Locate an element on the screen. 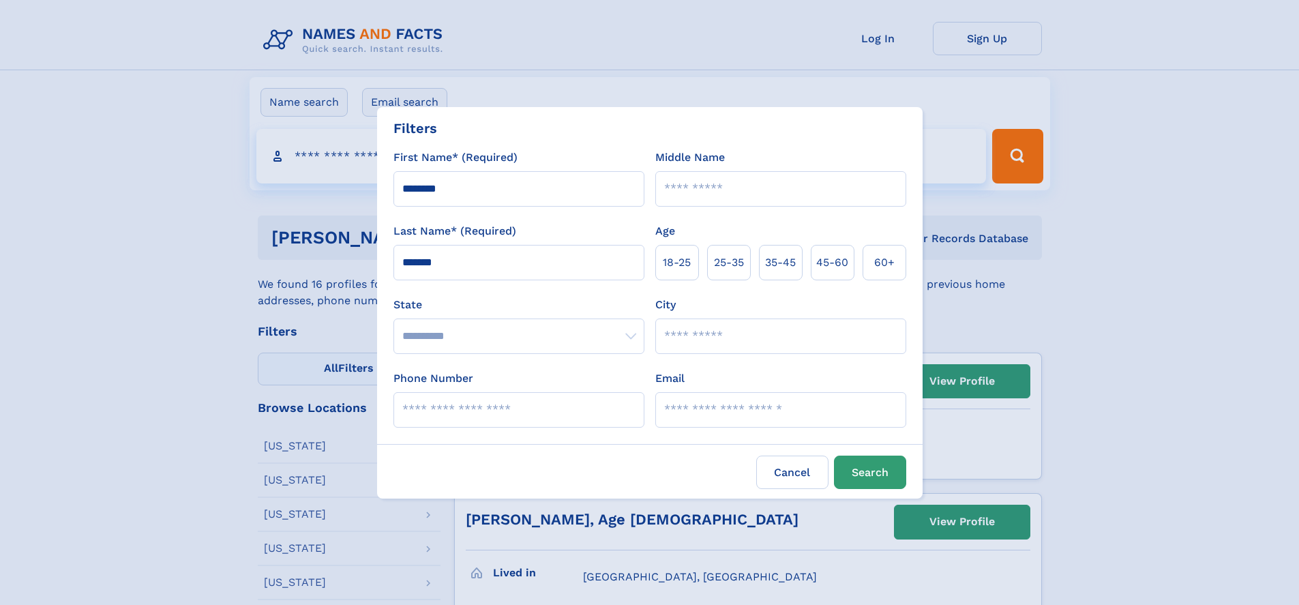  label: City is located at coordinates (665, 305).